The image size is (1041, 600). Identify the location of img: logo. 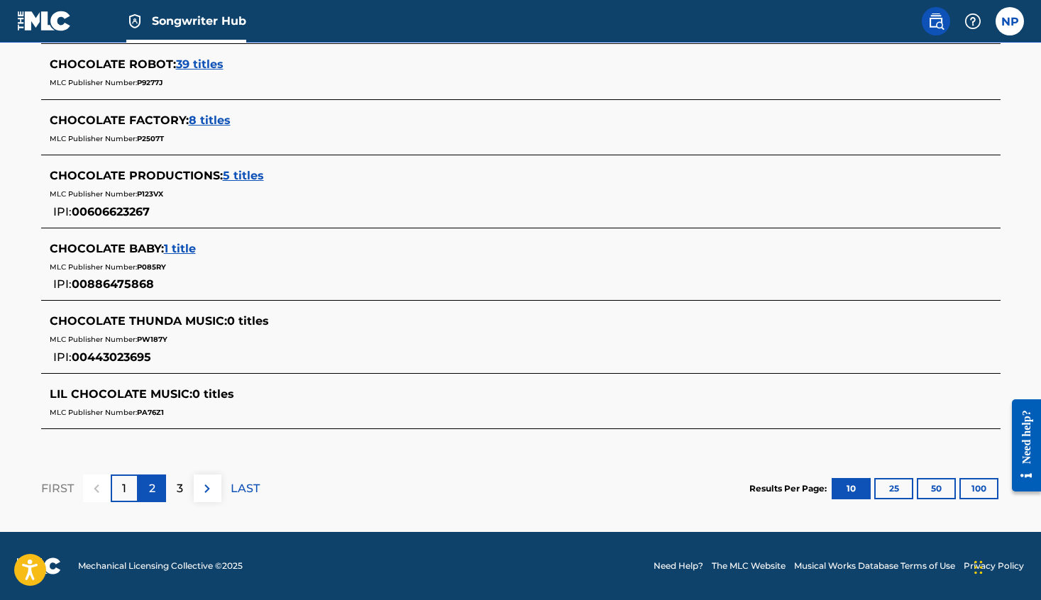
(39, 566).